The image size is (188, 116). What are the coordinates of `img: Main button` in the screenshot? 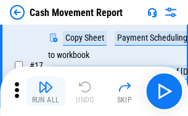 It's located at (164, 91).